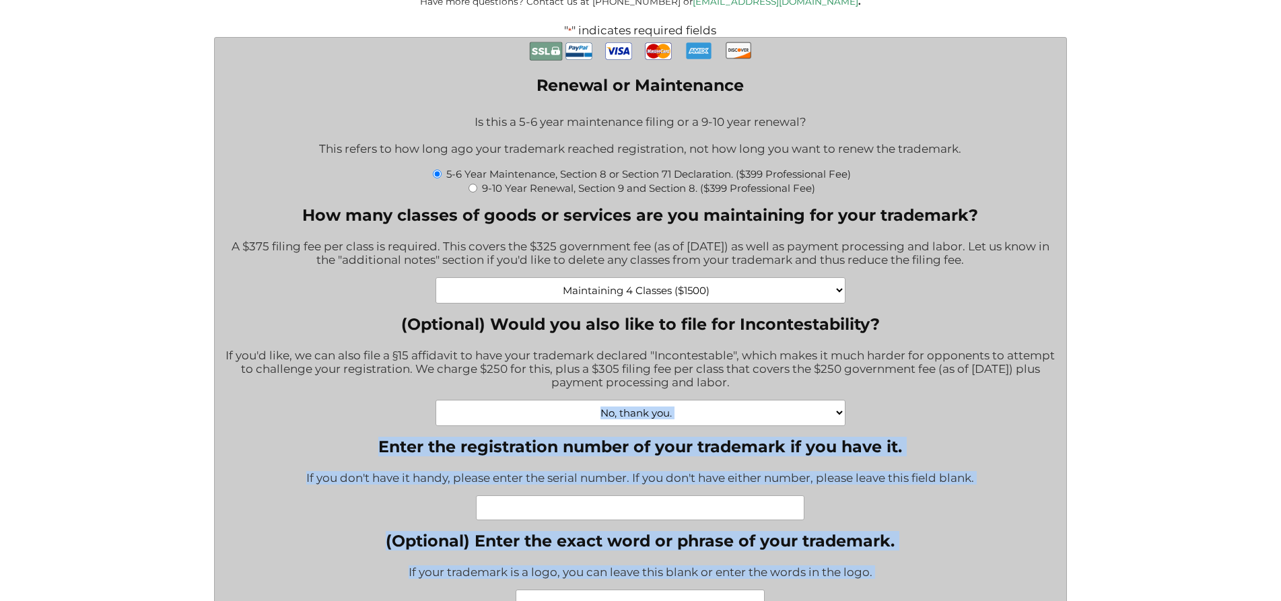  I want to click on label: (Optional) Enter the exact word or phrase of your trademark., so click(640, 541).